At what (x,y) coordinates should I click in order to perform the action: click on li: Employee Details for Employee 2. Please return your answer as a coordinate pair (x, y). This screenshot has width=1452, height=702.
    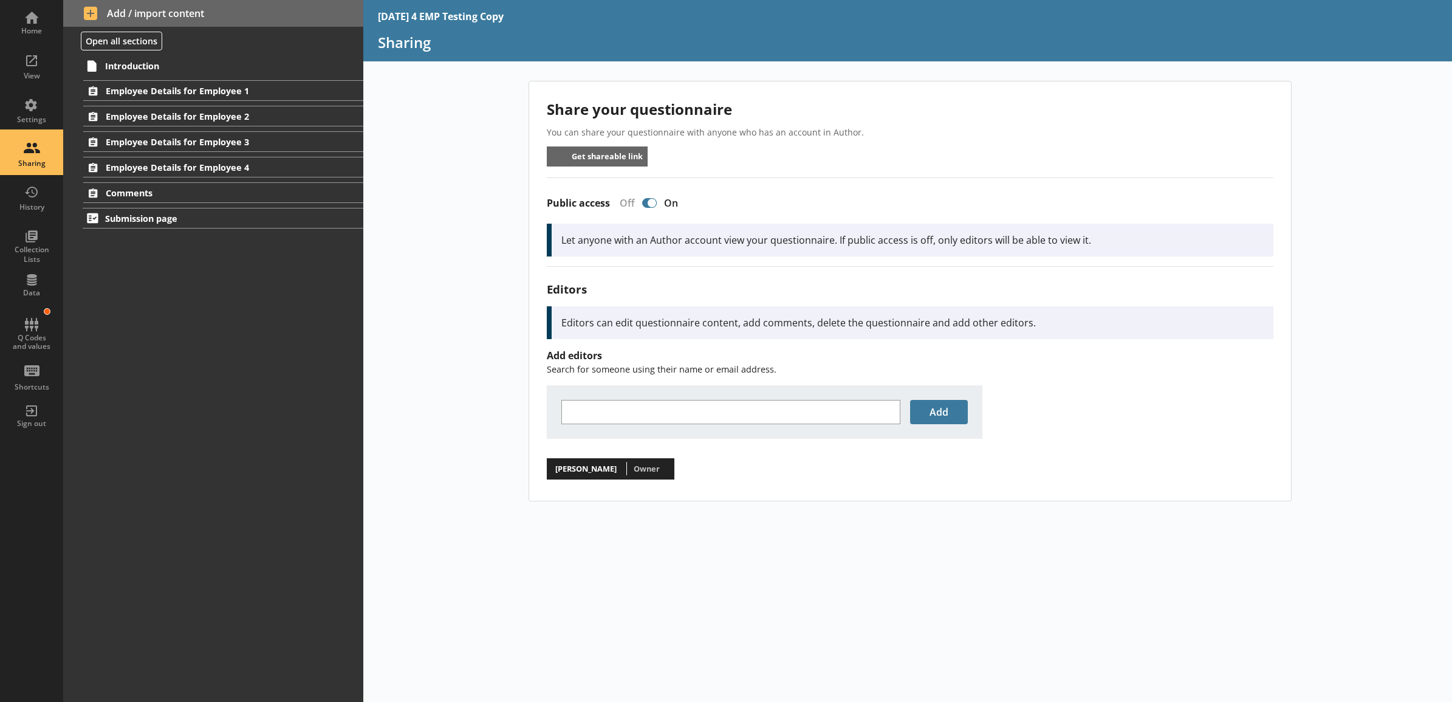
    Looking at the image, I should click on (213, 116).